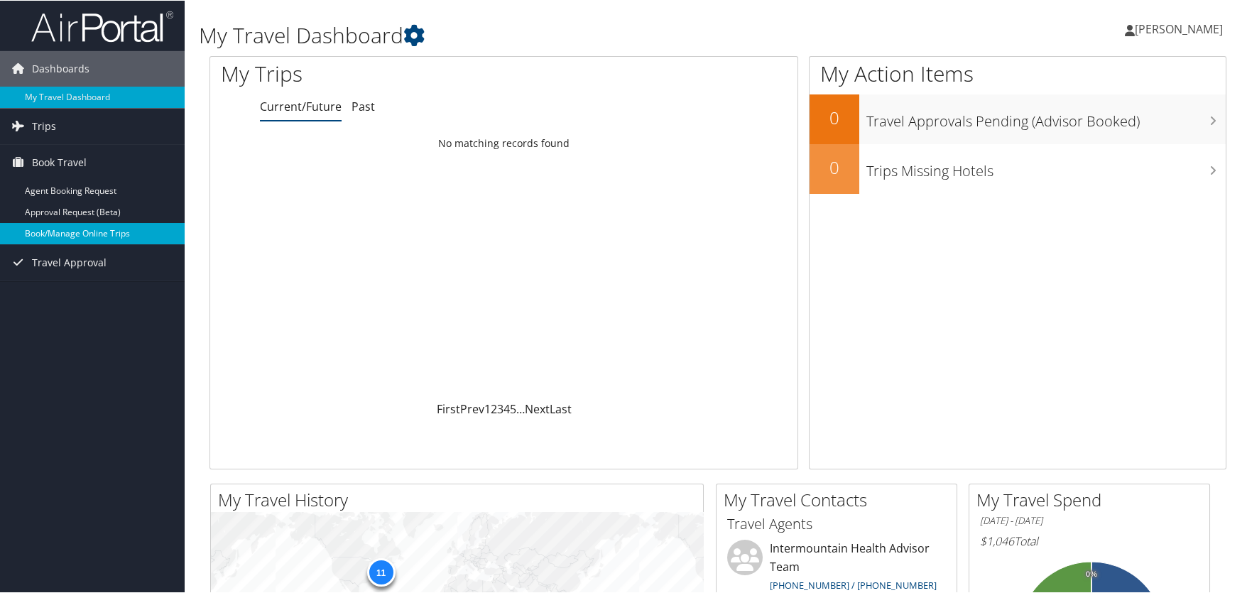 Image resolution: width=1247 pixels, height=593 pixels. I want to click on div: 11, so click(381, 572).